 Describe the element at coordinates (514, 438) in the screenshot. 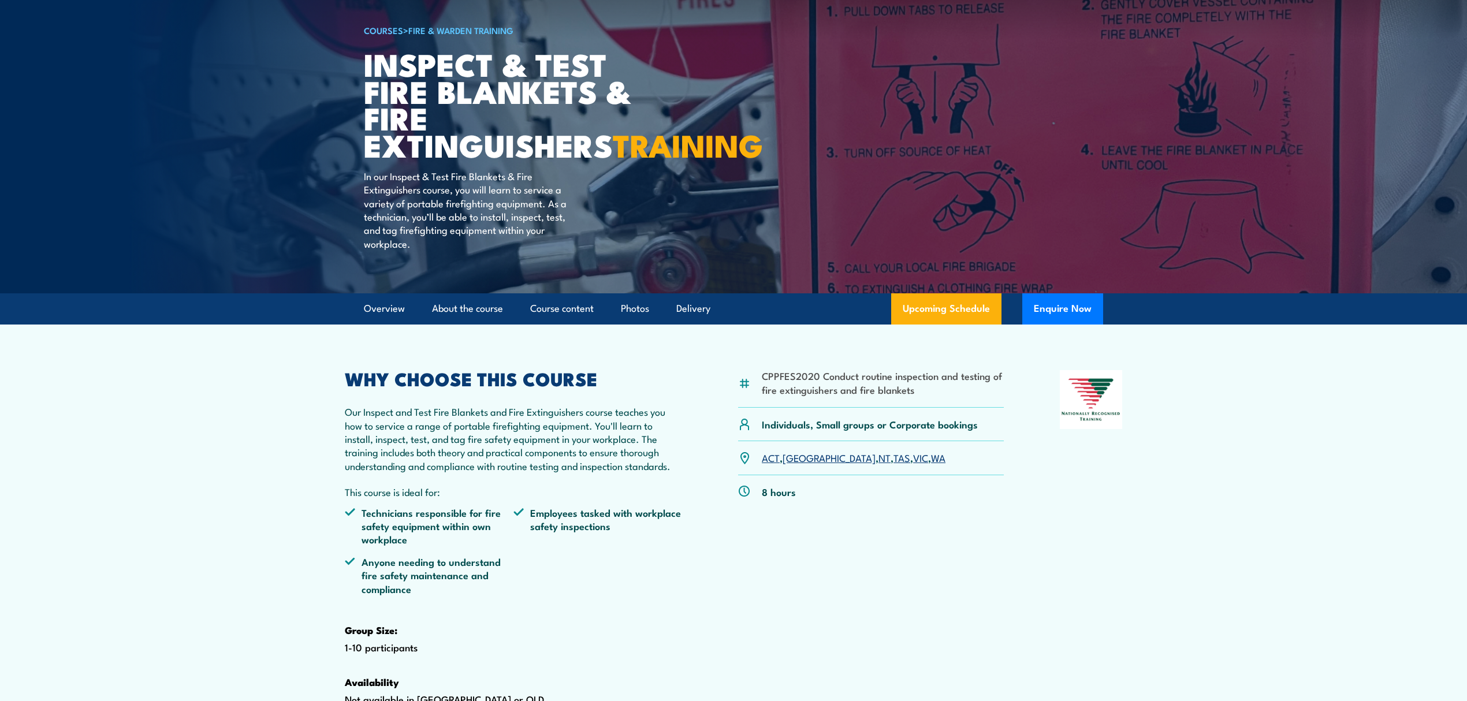

I see `p: Our Inspect and Test Fire Blankets and Fire Extinguishers course teaches you how to service a ran...` at that location.